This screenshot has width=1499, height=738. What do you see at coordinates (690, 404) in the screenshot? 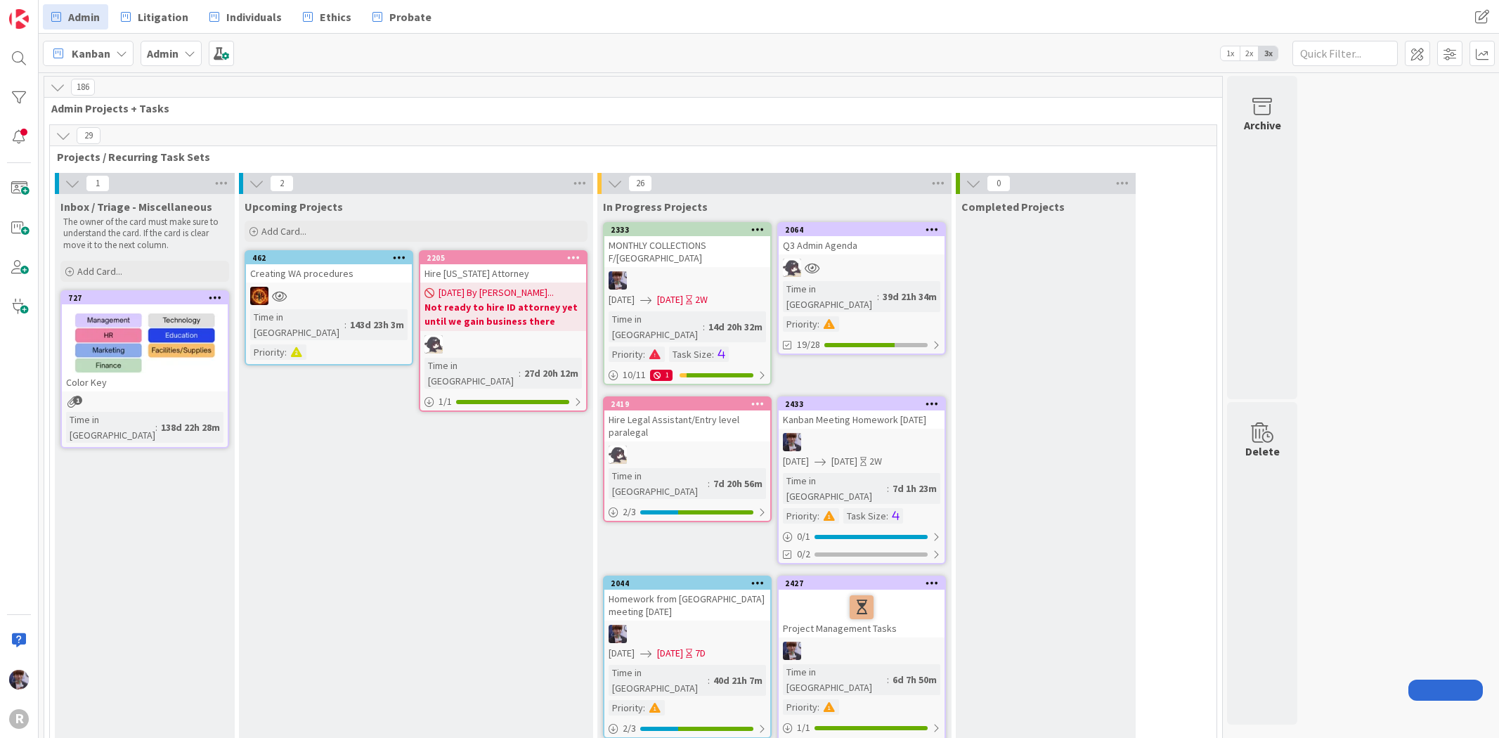
I see `div: 2419` at bounding box center [690, 404].